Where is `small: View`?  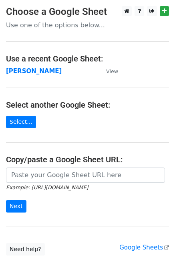 small: View is located at coordinates (112, 71).